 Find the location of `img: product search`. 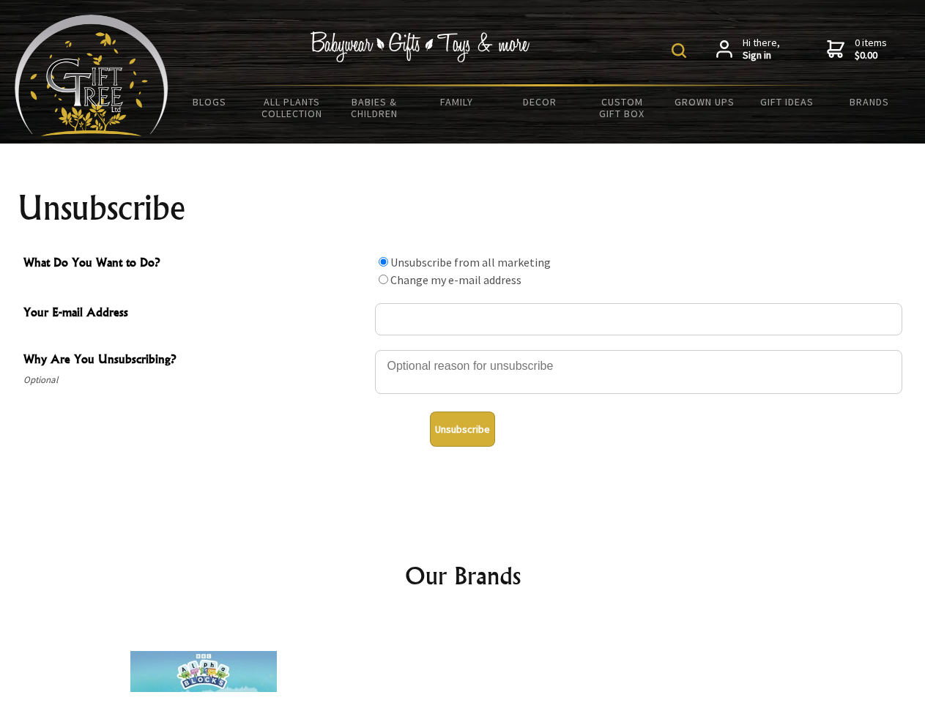

img: product search is located at coordinates (679, 51).